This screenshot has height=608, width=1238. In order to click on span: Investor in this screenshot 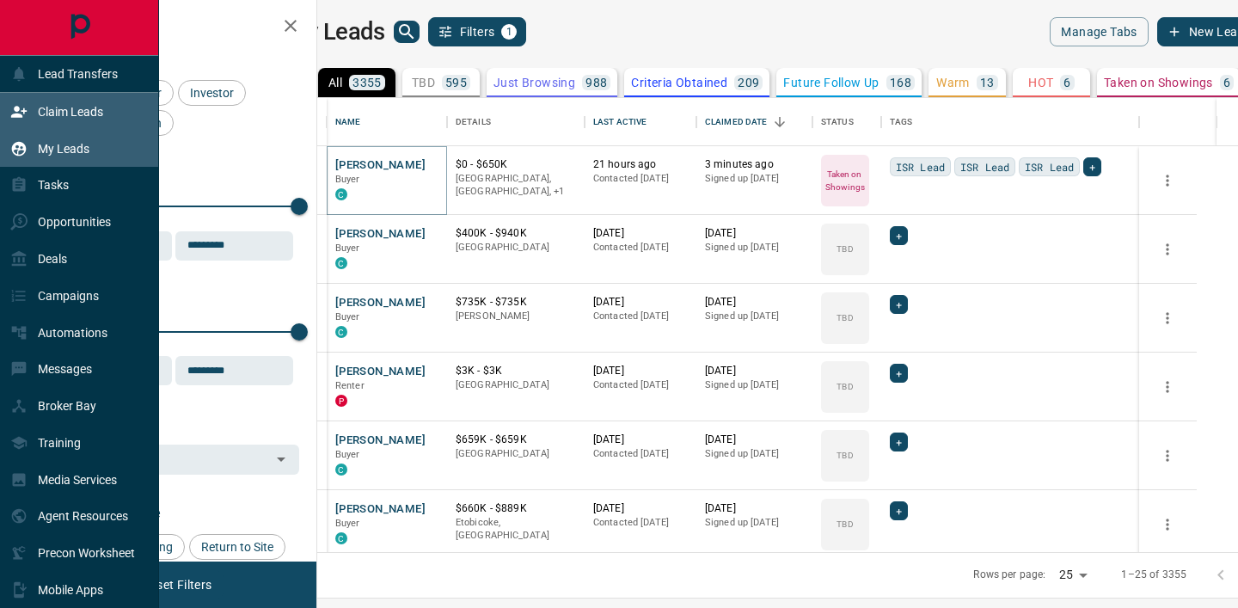, I will do `click(211, 93)`.